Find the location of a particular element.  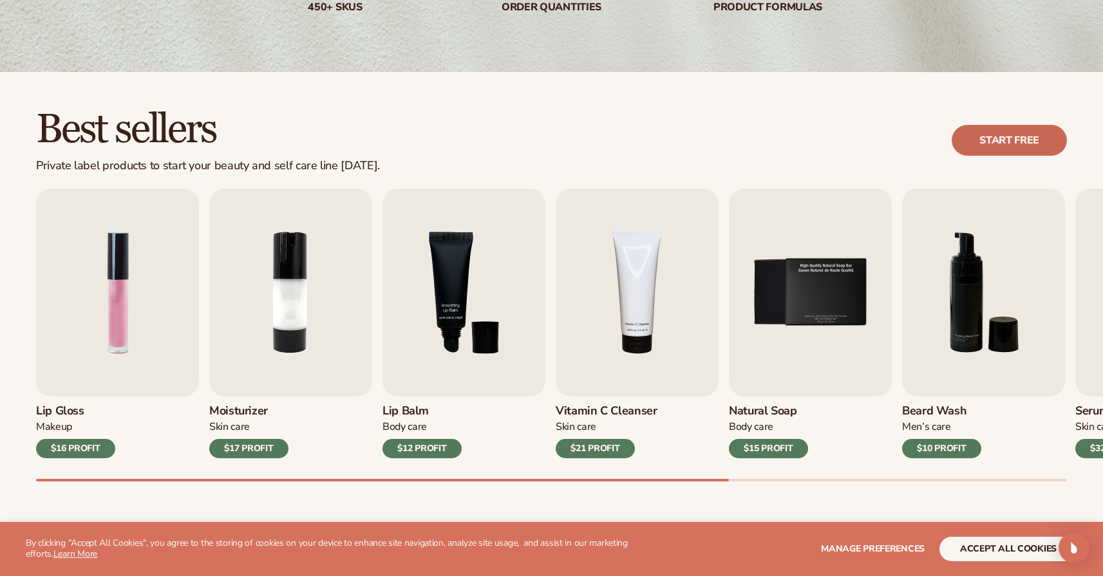

a: 4 / 9 is located at coordinates (637, 323).